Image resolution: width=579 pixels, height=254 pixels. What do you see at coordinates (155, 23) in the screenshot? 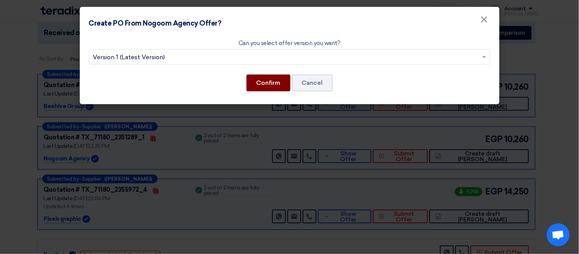
I see `h4: Create PO From Nogoom Agency Offer?` at bounding box center [155, 23].